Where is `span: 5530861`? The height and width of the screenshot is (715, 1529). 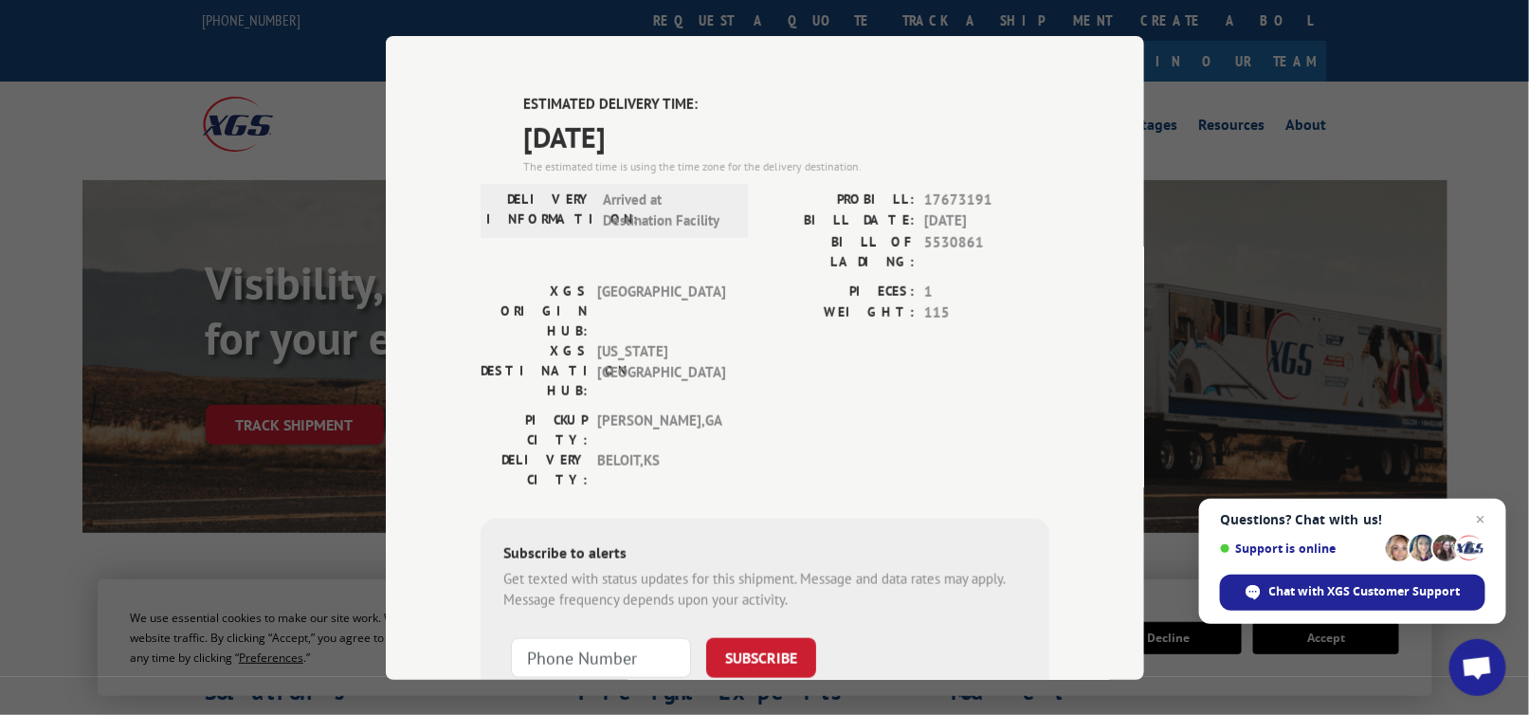
span: 5530861 is located at coordinates (987, 251).